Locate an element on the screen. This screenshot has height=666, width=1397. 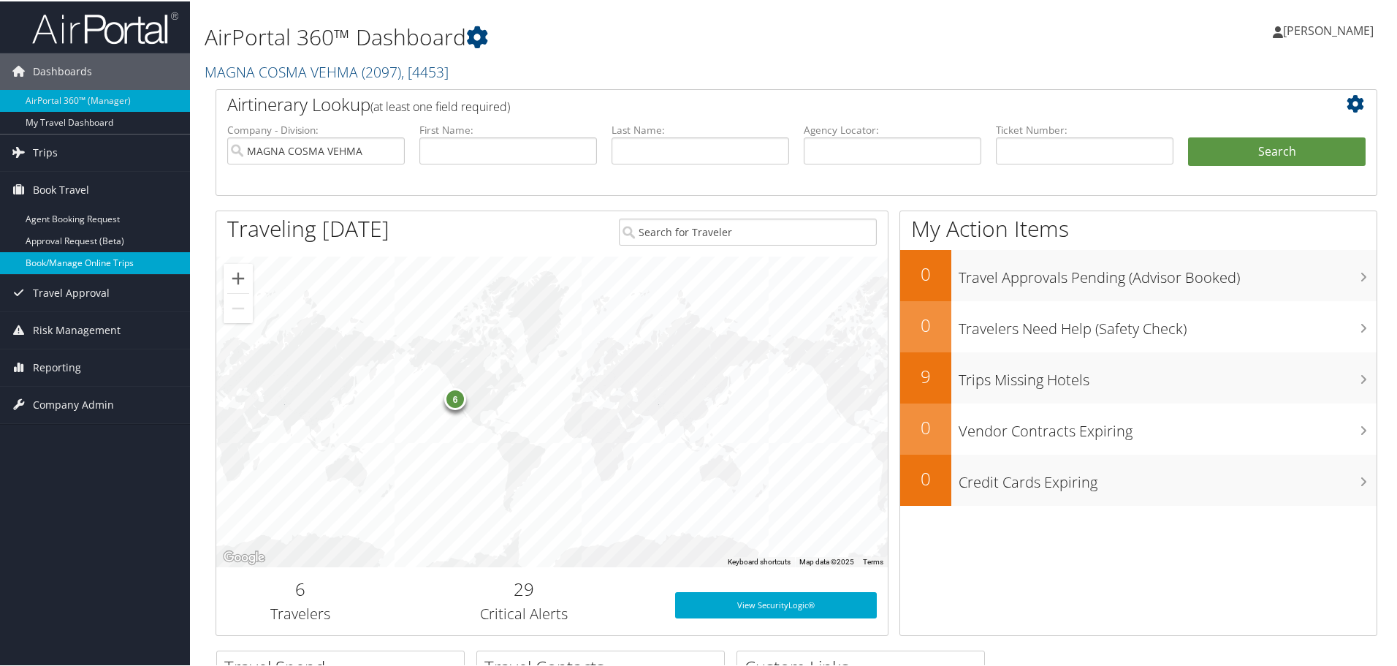
button: Keyboard shortcuts is located at coordinates (759, 561).